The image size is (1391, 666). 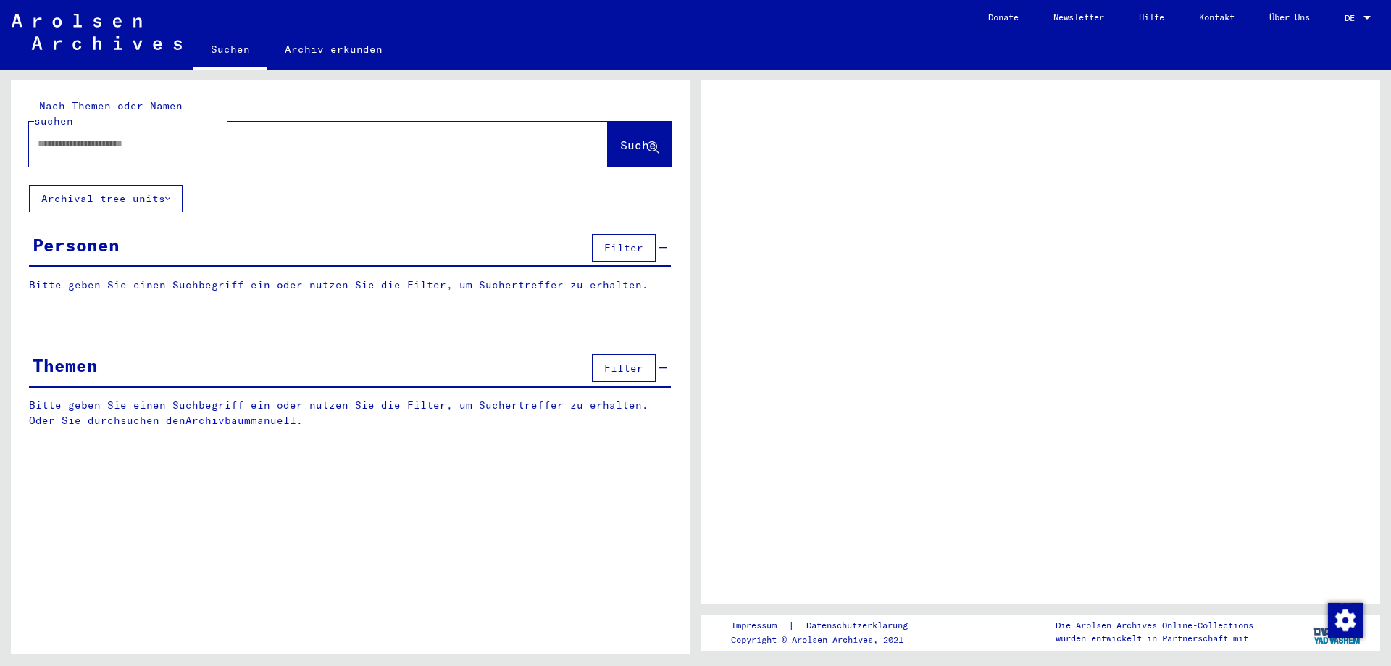 What do you see at coordinates (759, 625) in the screenshot?
I see `a: Impressum` at bounding box center [759, 625].